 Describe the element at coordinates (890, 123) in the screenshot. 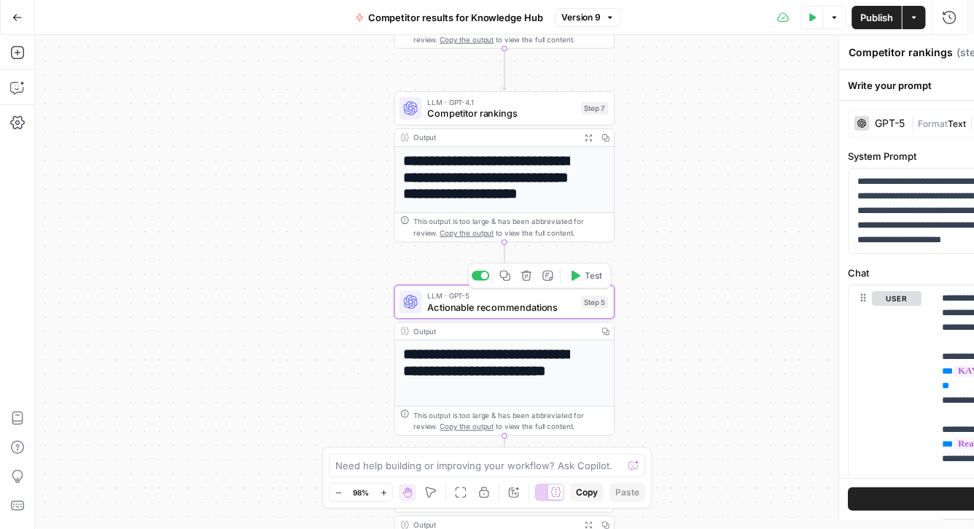

I see `div: GPT-5` at that location.